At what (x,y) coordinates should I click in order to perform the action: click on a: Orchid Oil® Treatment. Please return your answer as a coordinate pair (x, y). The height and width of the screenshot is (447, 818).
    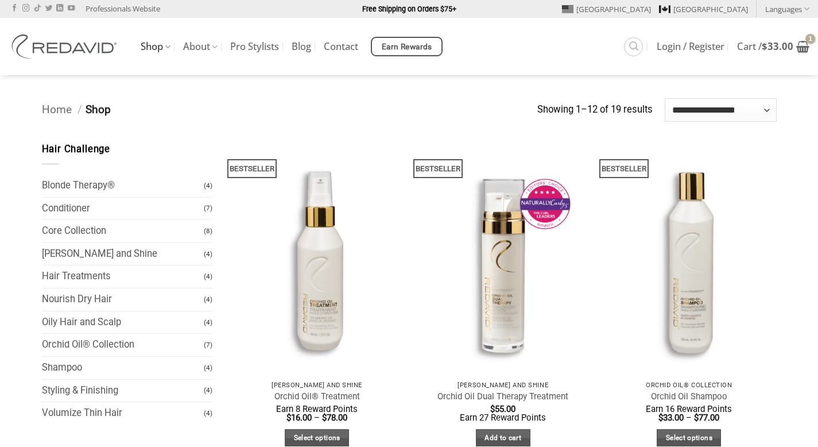
    Looking at the image, I should click on (317, 396).